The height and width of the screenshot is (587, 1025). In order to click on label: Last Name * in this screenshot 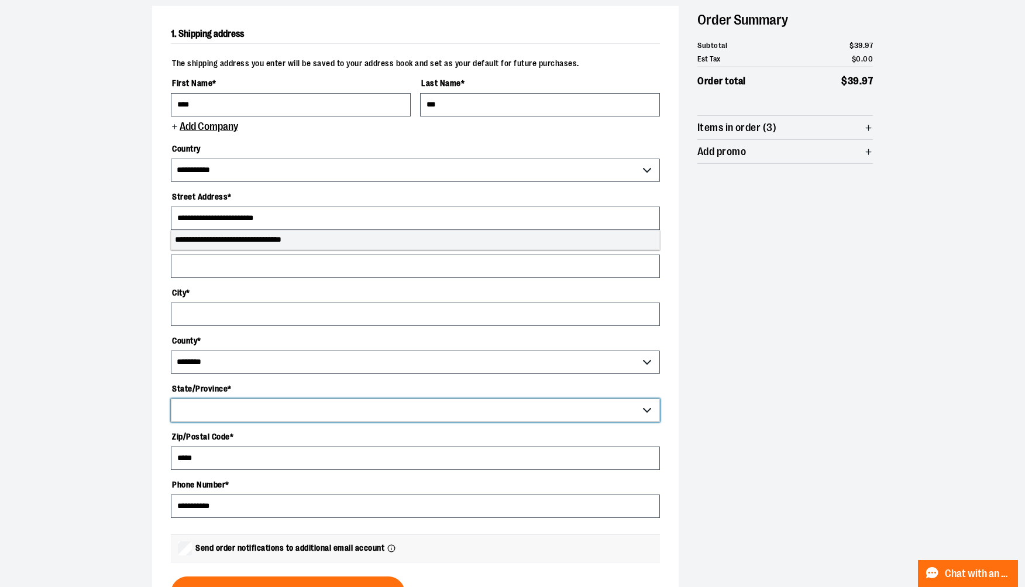, I will do `click(540, 83)`.